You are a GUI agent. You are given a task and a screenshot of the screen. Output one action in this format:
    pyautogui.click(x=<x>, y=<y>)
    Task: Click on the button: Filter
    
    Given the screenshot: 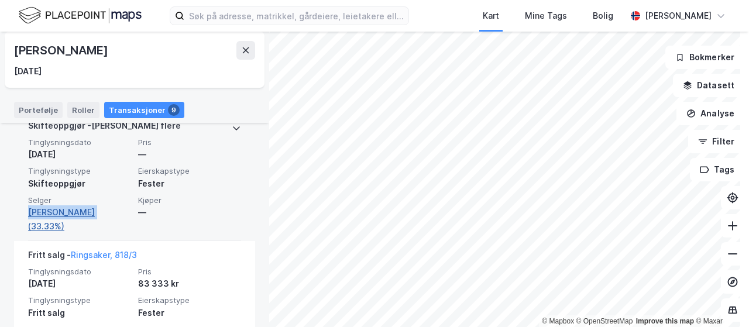 What is the action you would take?
    pyautogui.click(x=716, y=142)
    